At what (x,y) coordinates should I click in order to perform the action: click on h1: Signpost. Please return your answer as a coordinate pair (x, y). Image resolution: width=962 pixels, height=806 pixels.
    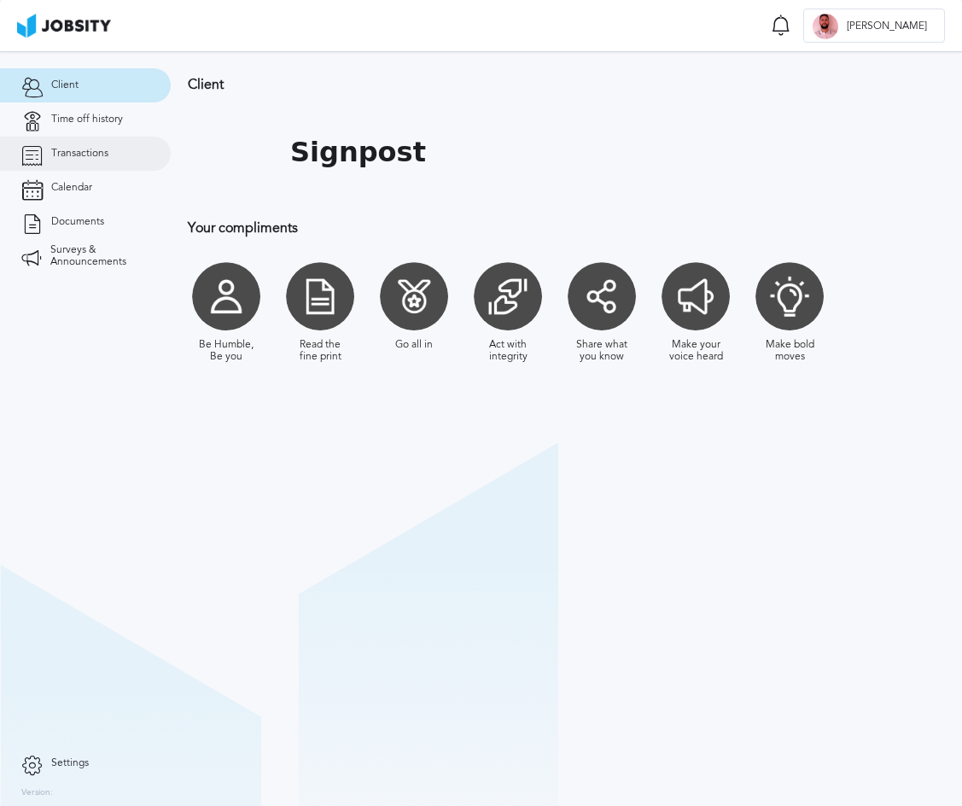
    Looking at the image, I should click on (358, 152).